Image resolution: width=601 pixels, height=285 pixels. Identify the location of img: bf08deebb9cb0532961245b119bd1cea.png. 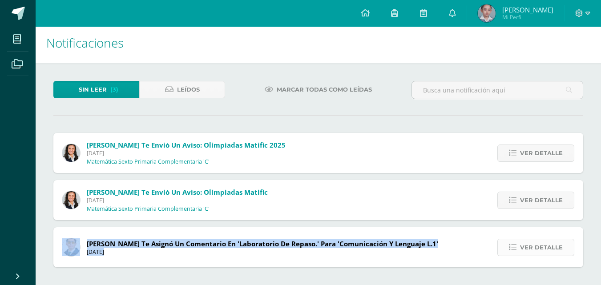
(486, 13).